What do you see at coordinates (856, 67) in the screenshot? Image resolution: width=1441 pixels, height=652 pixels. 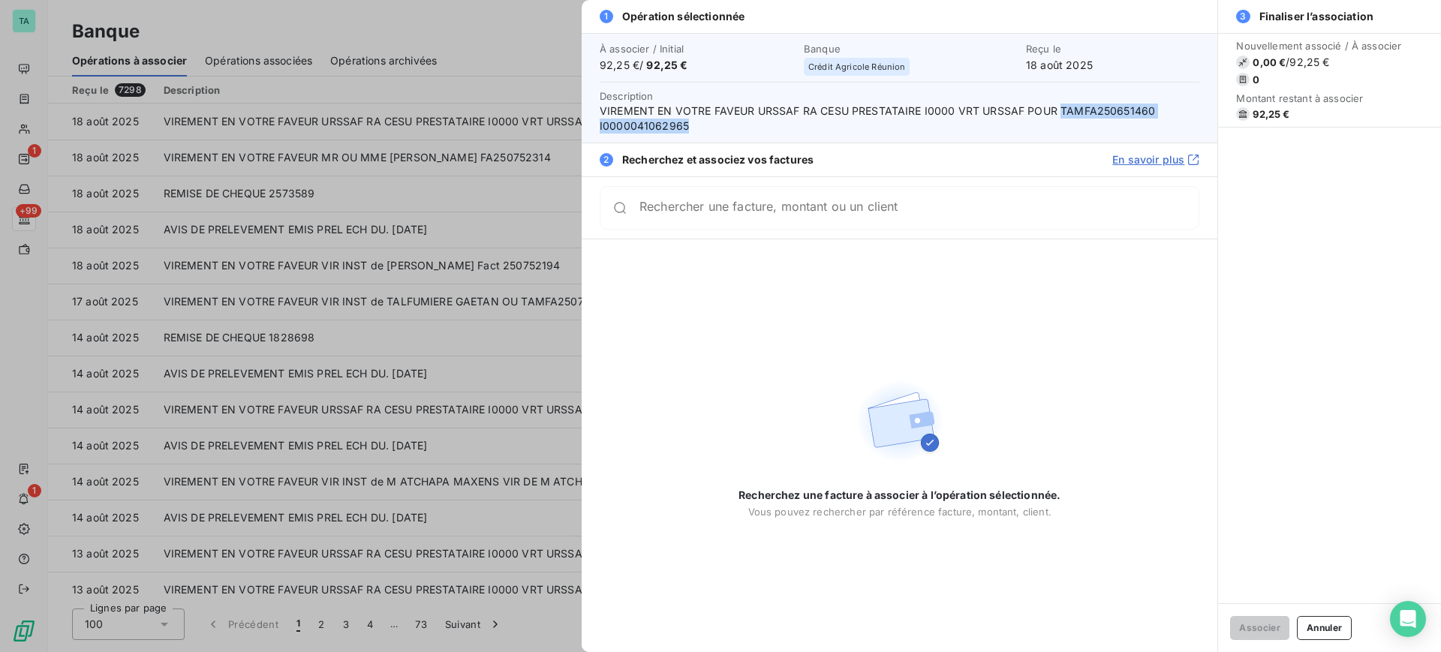 I see `span: Crédit Agricole Réunion` at bounding box center [856, 67].